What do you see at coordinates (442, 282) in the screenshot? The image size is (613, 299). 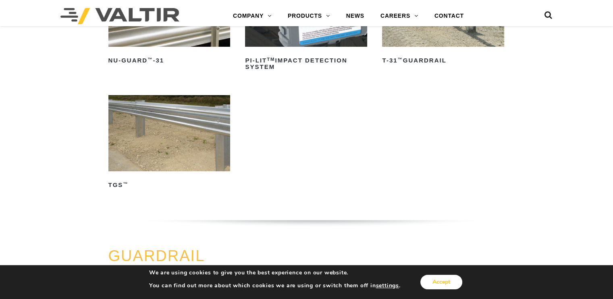 I see `button: Accept` at bounding box center [442, 282].